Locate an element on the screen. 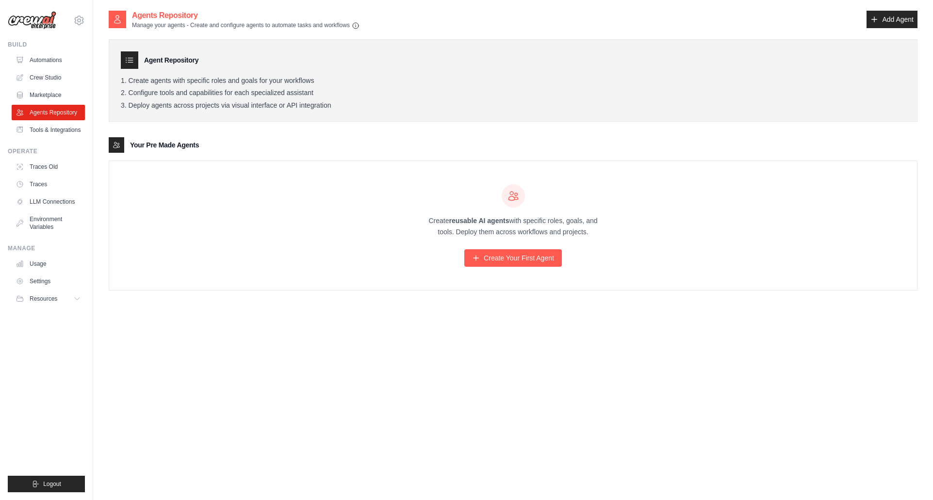 The width and height of the screenshot is (933, 500). li: Create agents with specific roles and goals for your workflows is located at coordinates (513, 81).